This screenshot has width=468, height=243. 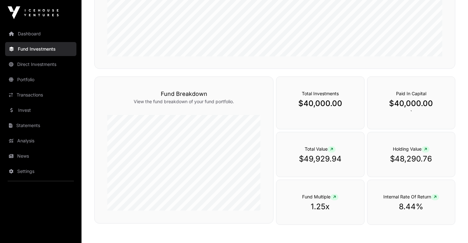 What do you see at coordinates (41, 171) in the screenshot?
I see `a: Settings` at bounding box center [41, 171].